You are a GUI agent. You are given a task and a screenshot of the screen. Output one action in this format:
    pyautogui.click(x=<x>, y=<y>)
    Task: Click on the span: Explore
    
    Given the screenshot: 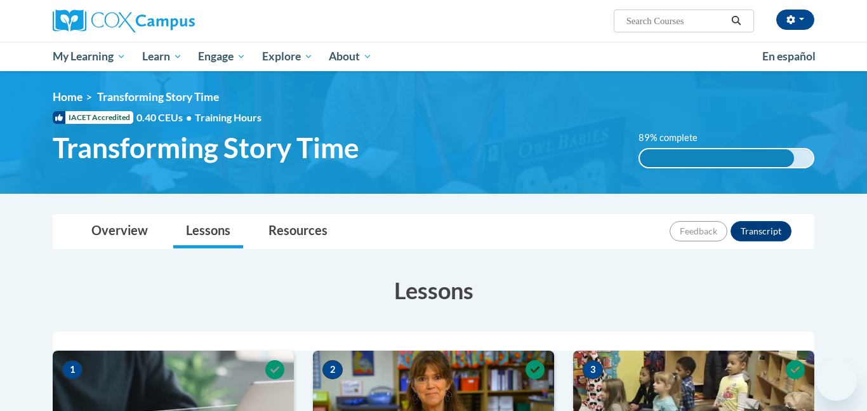 What is the action you would take?
    pyautogui.click(x=288, y=57)
    